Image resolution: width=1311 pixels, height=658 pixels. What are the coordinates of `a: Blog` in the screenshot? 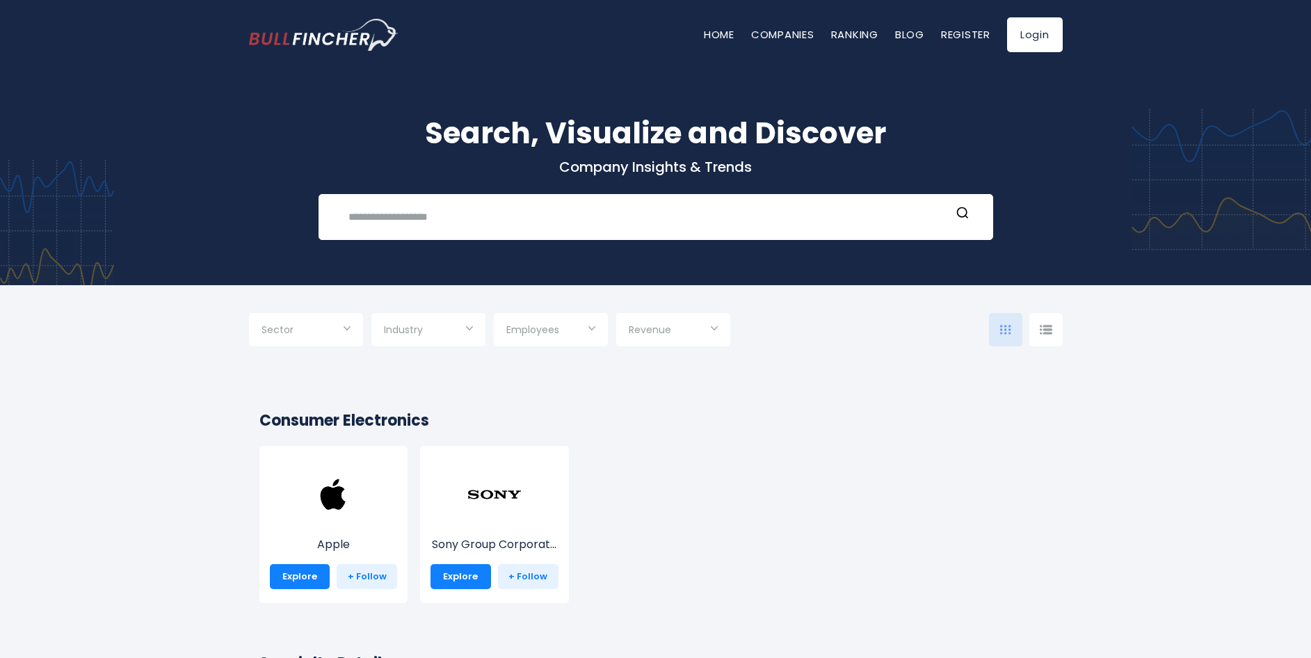 It's located at (910, 34).